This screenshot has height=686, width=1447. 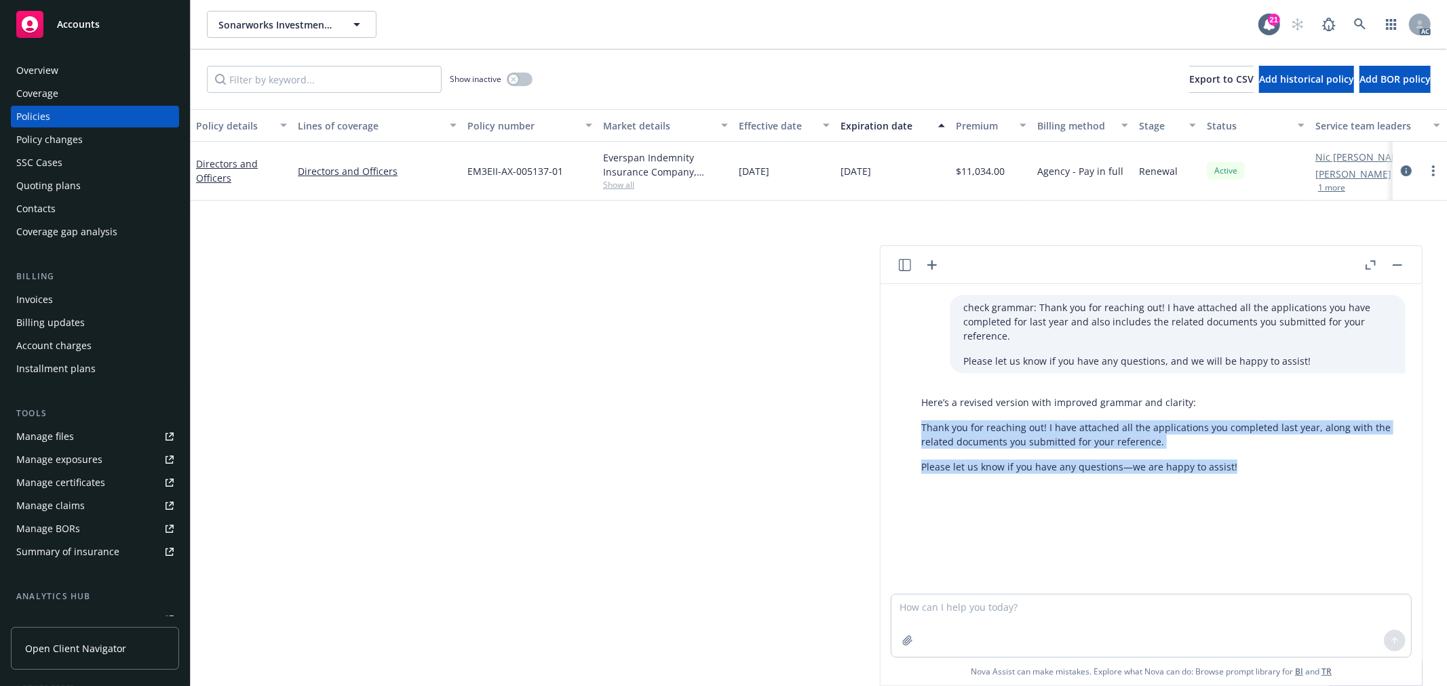 What do you see at coordinates (1306, 79) in the screenshot?
I see `button: Add historical policy` at bounding box center [1306, 79].